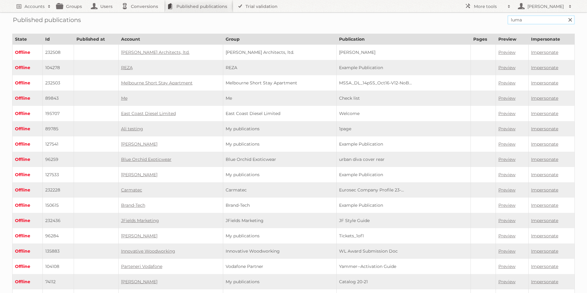 Image resolution: width=587 pixels, height=293 pixels. I want to click on a: REZA, so click(127, 68).